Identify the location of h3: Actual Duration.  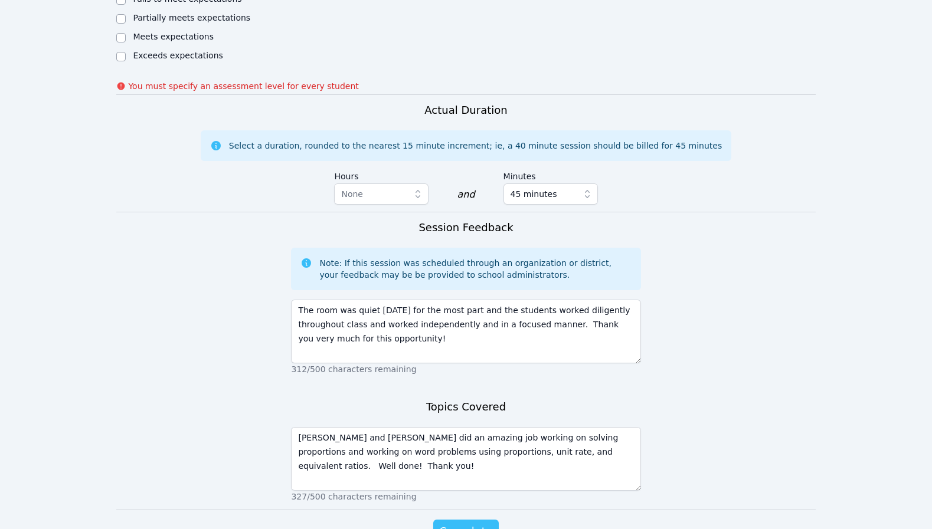
(466, 110).